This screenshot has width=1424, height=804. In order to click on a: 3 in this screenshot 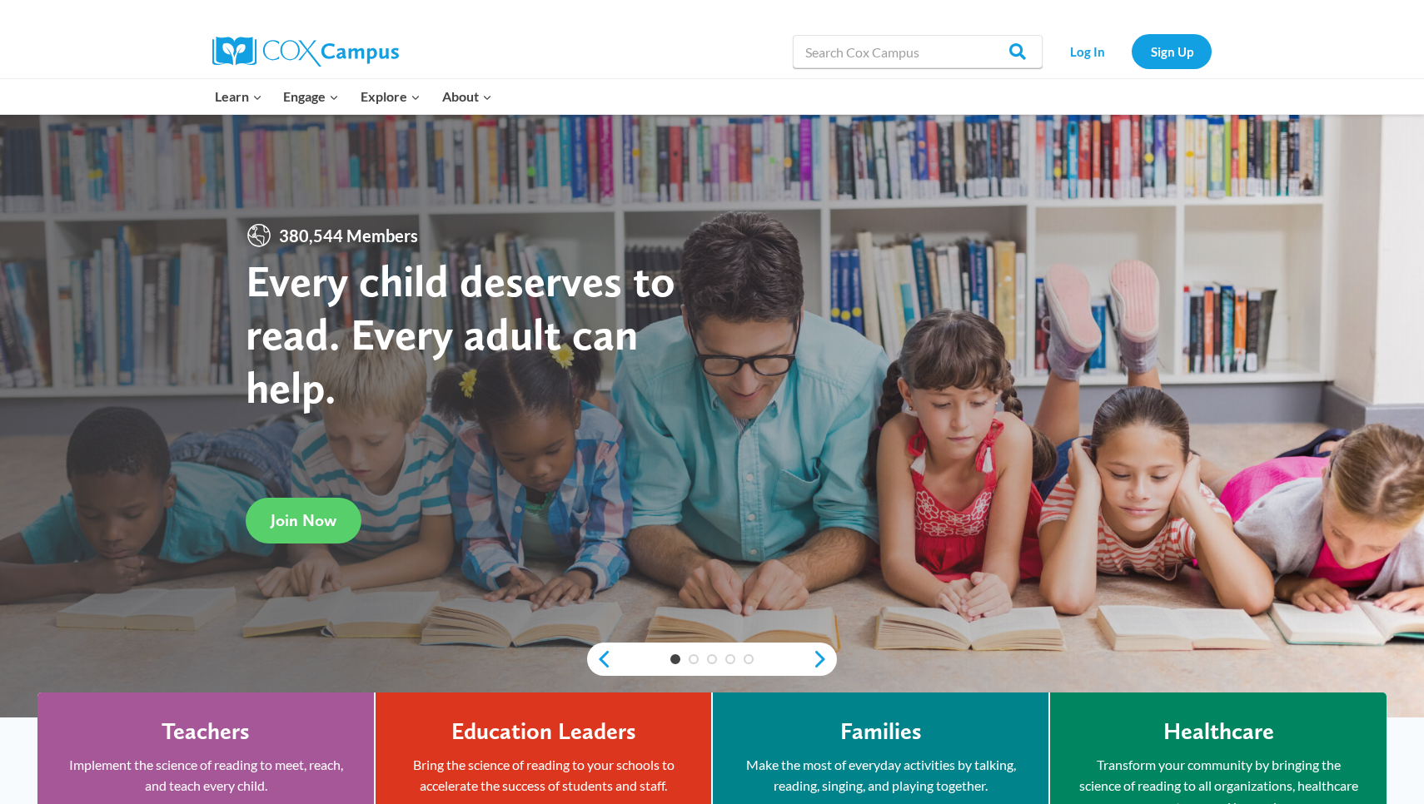, I will do `click(712, 659)`.